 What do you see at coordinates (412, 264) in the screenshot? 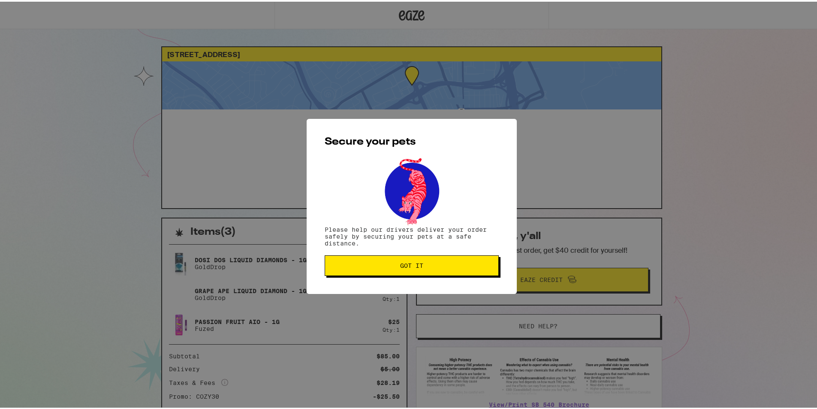
I see `button: Got it` at bounding box center [412, 264].